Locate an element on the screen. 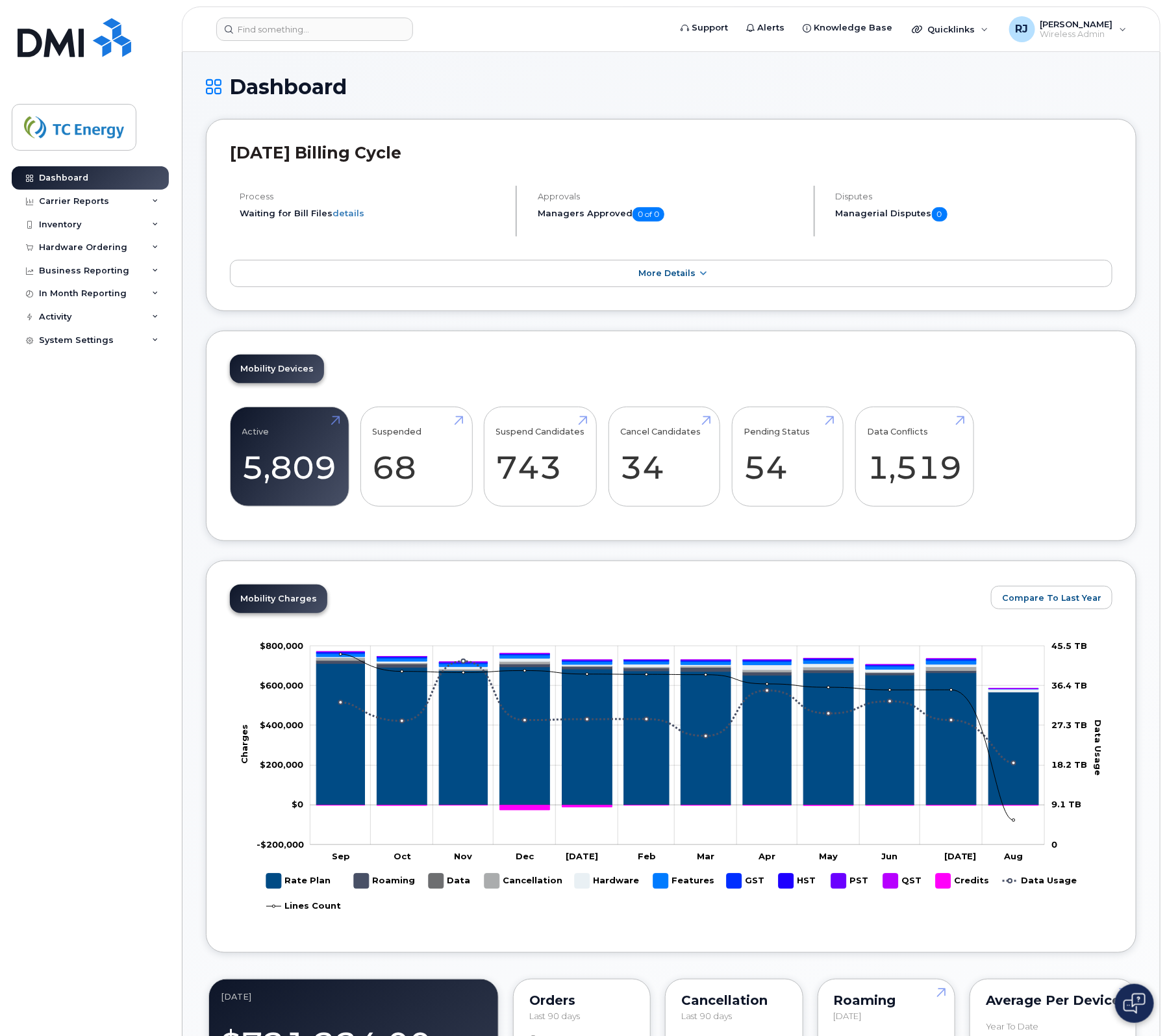 Image resolution: width=1167 pixels, height=1036 pixels. g: Legend is located at coordinates (671, 894).